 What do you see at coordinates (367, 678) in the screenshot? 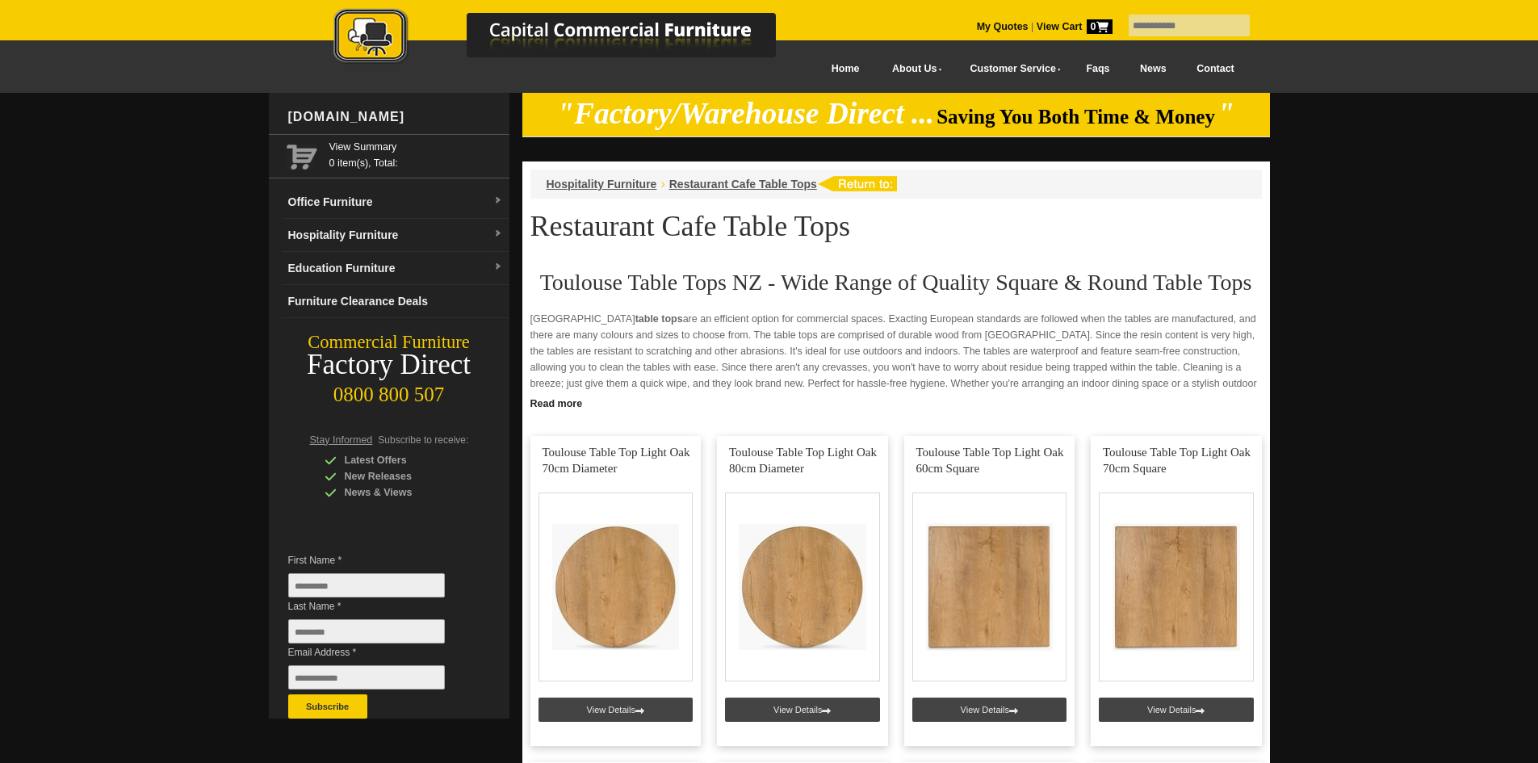
I see `input: Email Address *` at bounding box center [367, 678].